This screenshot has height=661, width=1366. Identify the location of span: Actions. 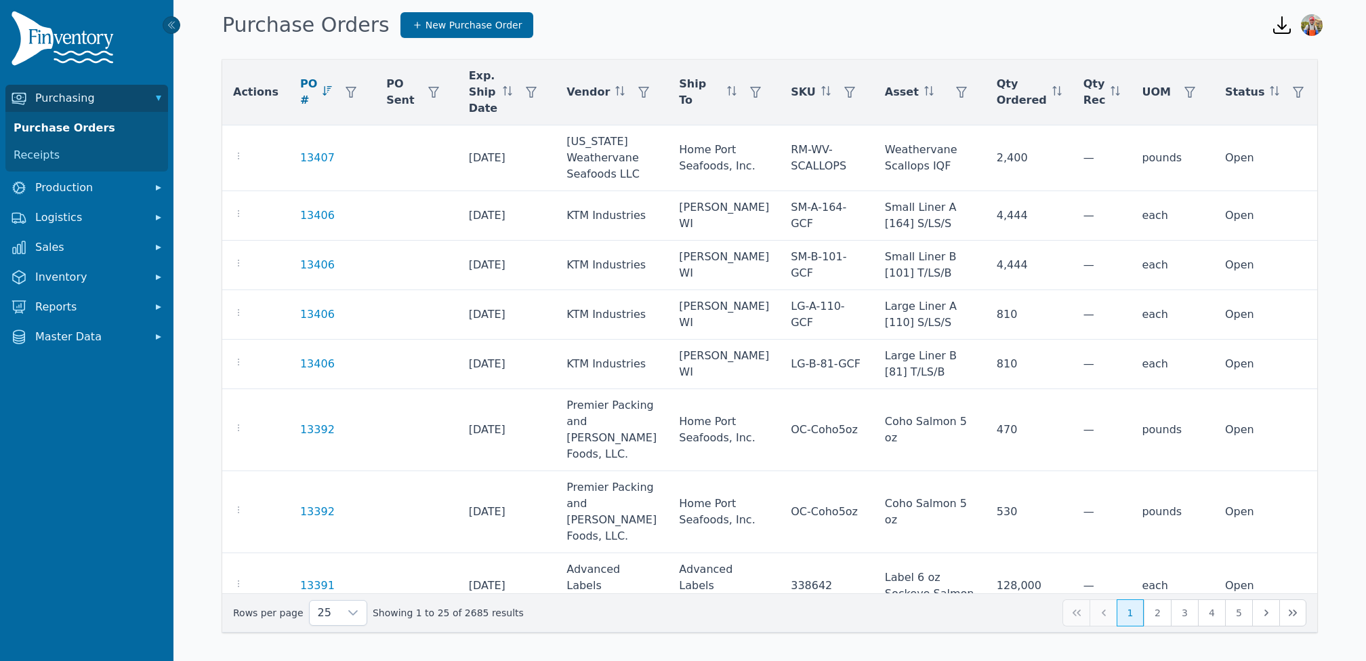
(255, 92).